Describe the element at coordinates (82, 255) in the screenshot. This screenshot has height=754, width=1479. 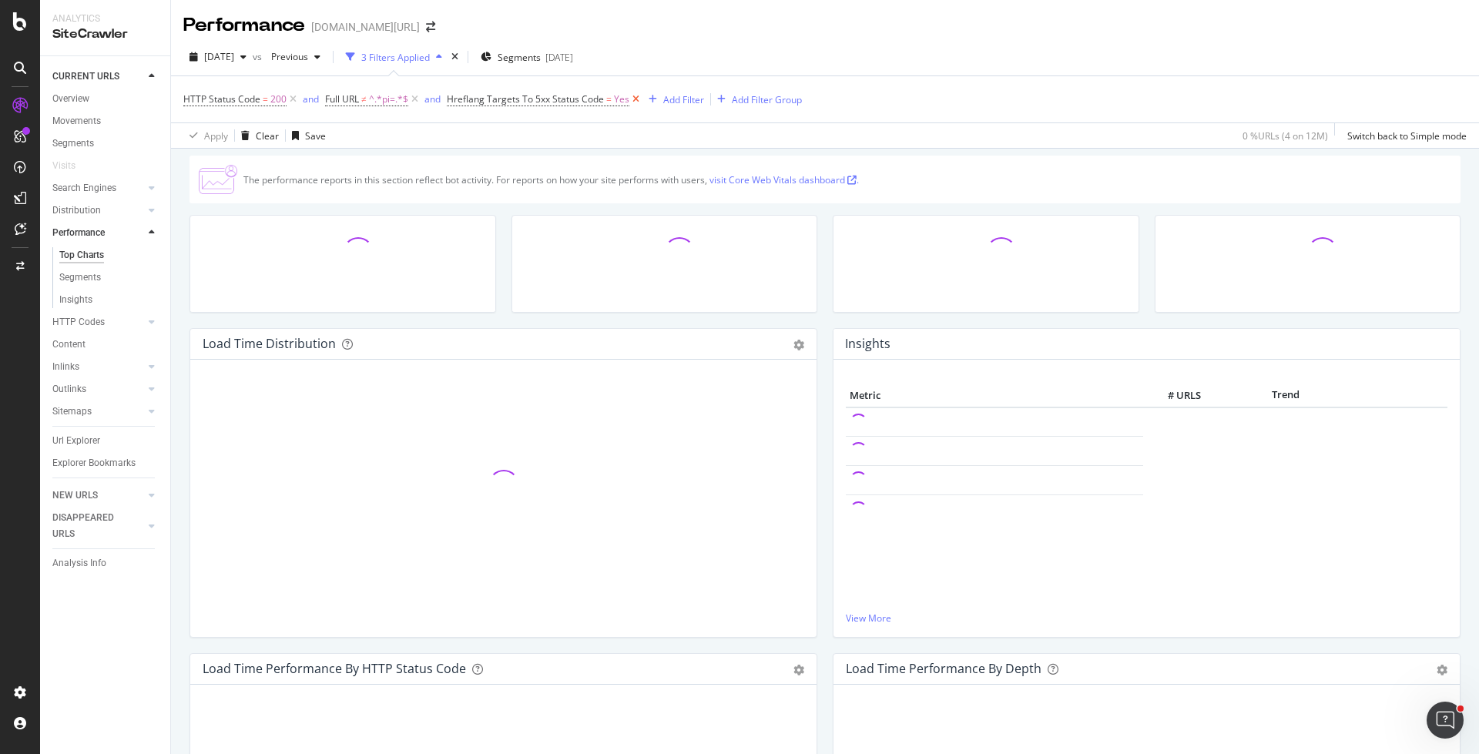
I see `div: Top Charts` at that location.